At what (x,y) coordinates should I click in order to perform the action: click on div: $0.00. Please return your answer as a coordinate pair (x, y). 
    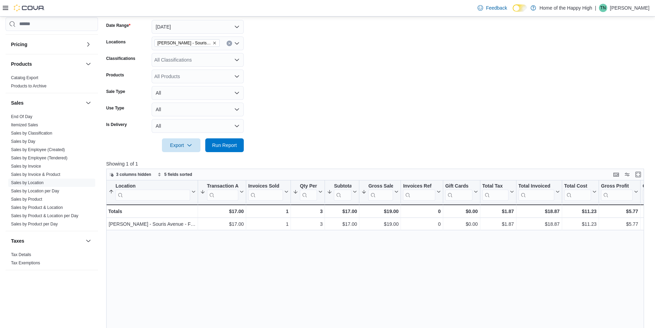
    Looking at the image, I should click on (462, 224).